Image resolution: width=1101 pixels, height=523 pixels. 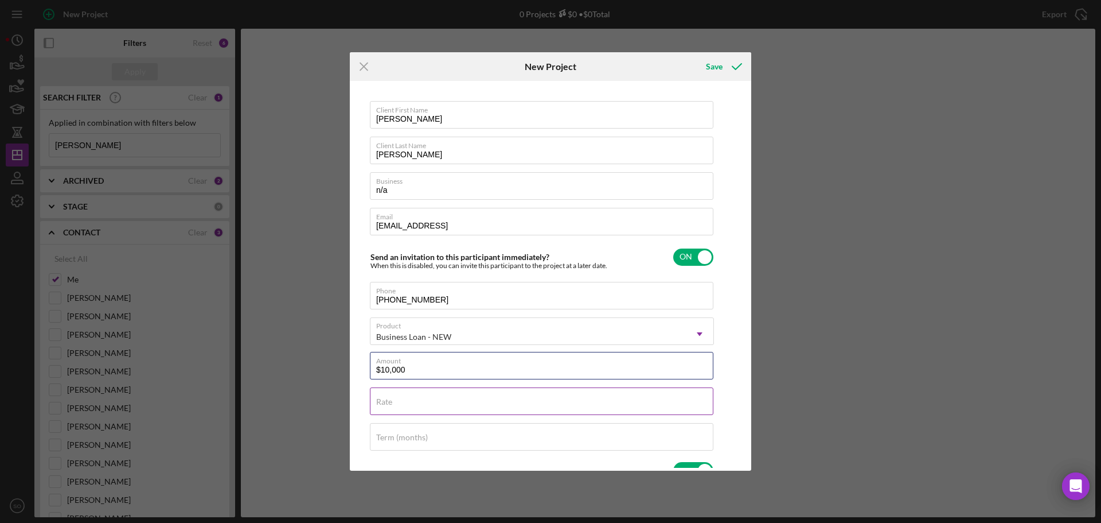 I want to click on label: Email, so click(x=545, y=215).